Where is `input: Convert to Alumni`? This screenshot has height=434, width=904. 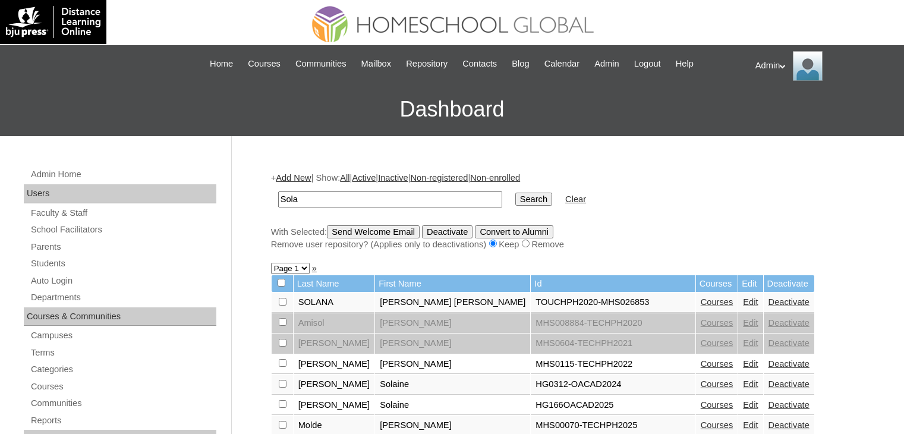 input: Convert to Alumni is located at coordinates (514, 232).